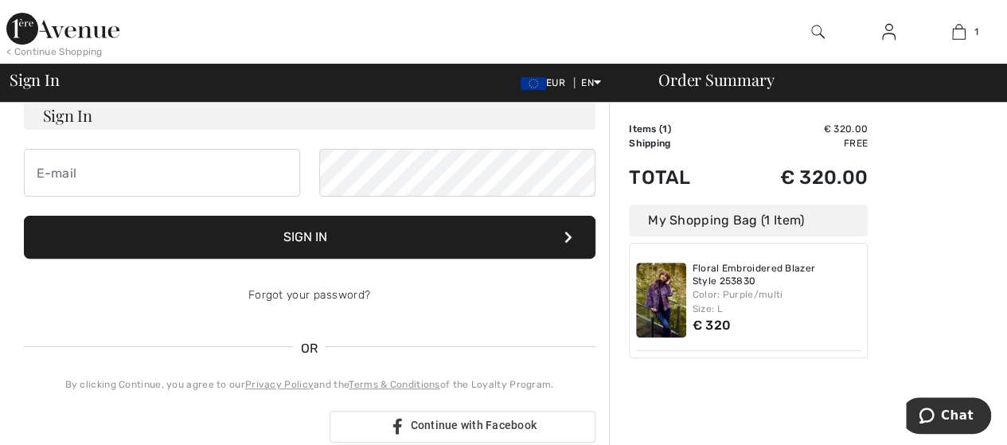 This screenshot has width=1007, height=445. What do you see at coordinates (546, 83) in the screenshot?
I see `span: EUR` at bounding box center [546, 83].